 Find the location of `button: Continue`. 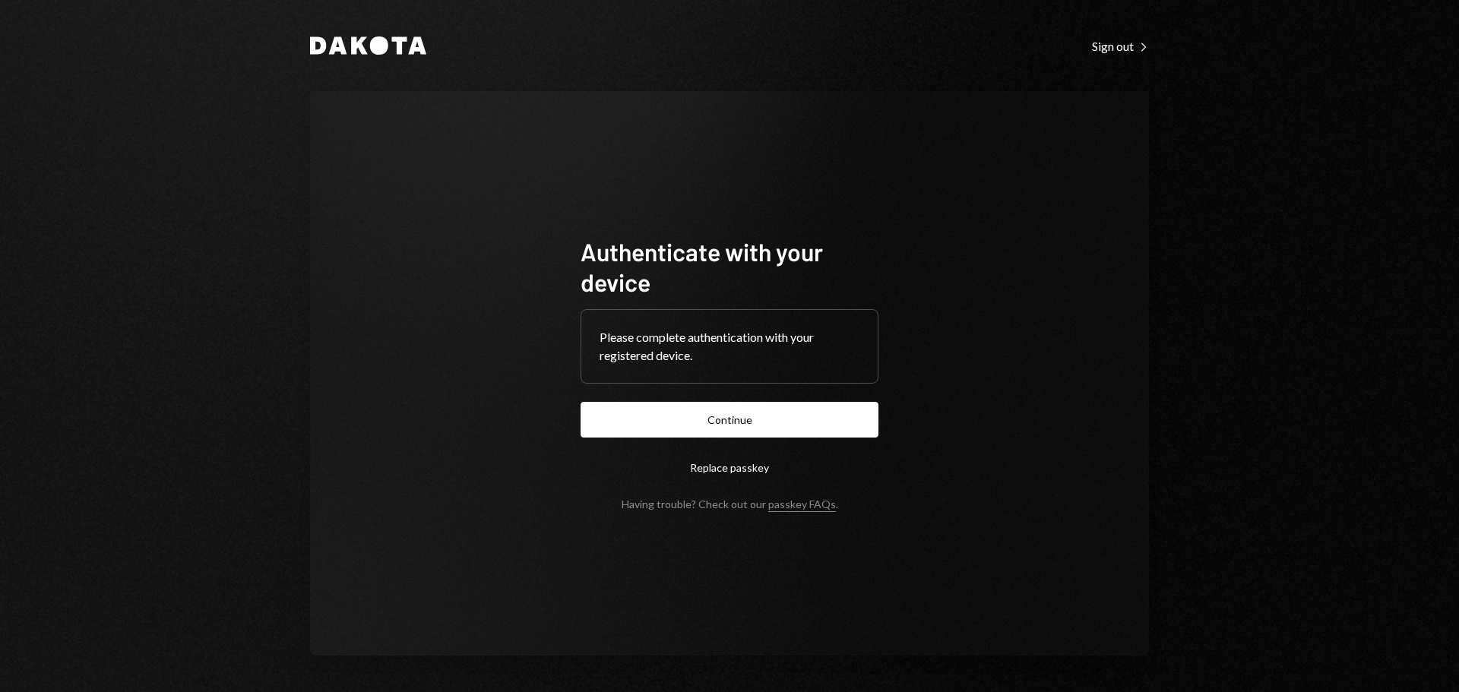

button: Continue is located at coordinates (730, 419).